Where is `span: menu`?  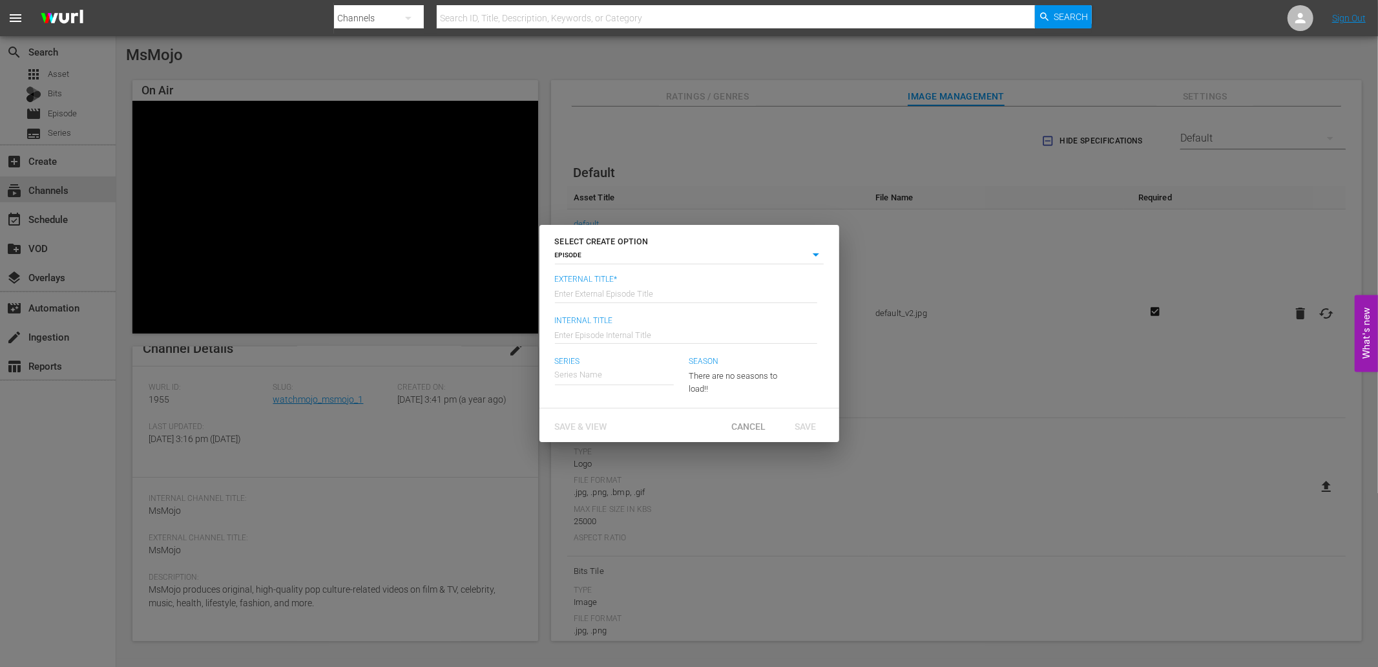
span: menu is located at coordinates (16, 18).